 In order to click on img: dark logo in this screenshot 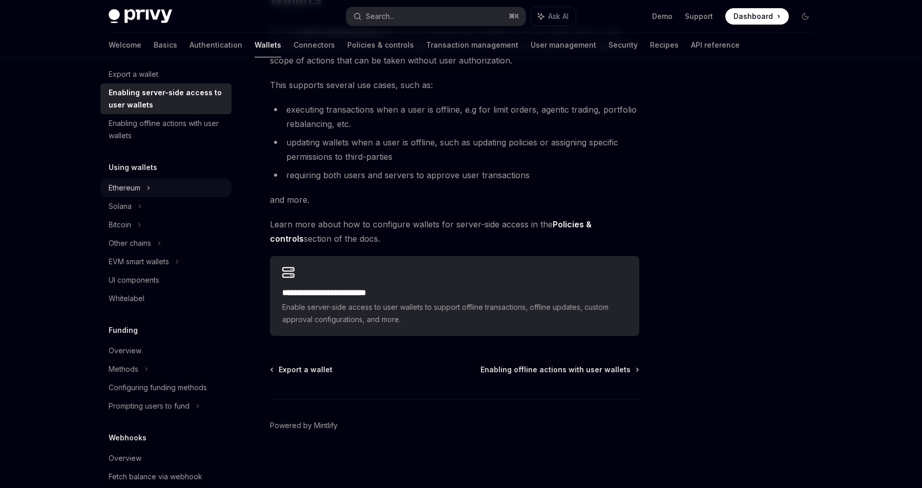, I will do `click(140, 16)`.